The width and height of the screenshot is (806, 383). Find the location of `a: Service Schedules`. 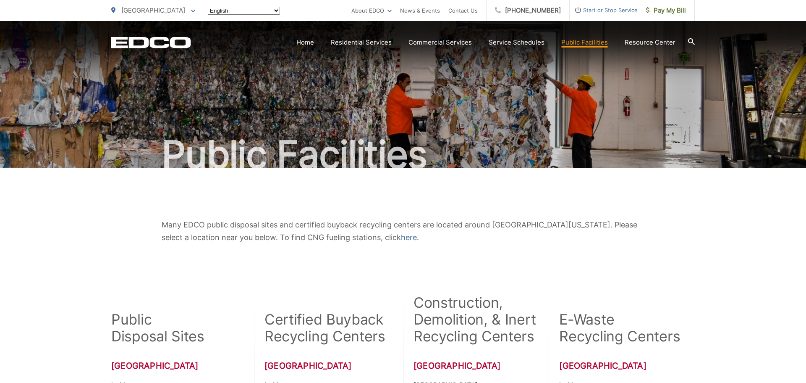

a: Service Schedules is located at coordinates (517, 42).